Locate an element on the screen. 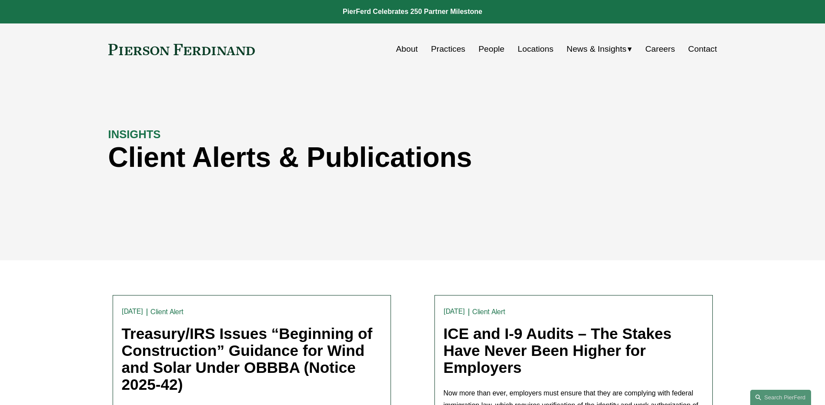  a: People is located at coordinates (491, 49).